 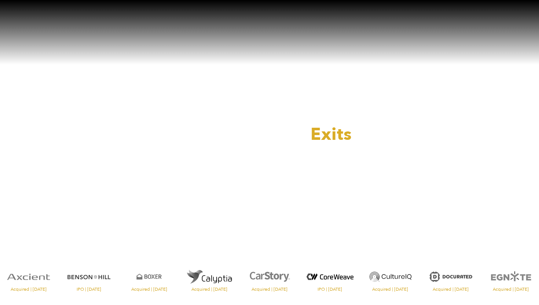 I want to click on span: Exits, so click(x=331, y=134).